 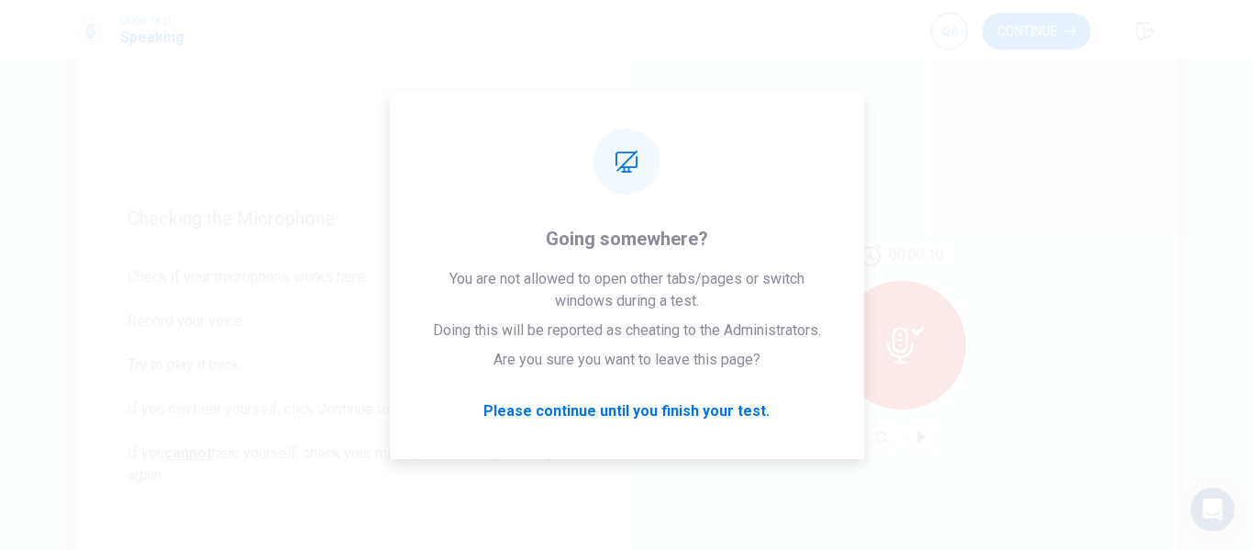 What do you see at coordinates (1213, 509) in the screenshot?
I see `div: Open Intercom Messenger` at bounding box center [1213, 509].